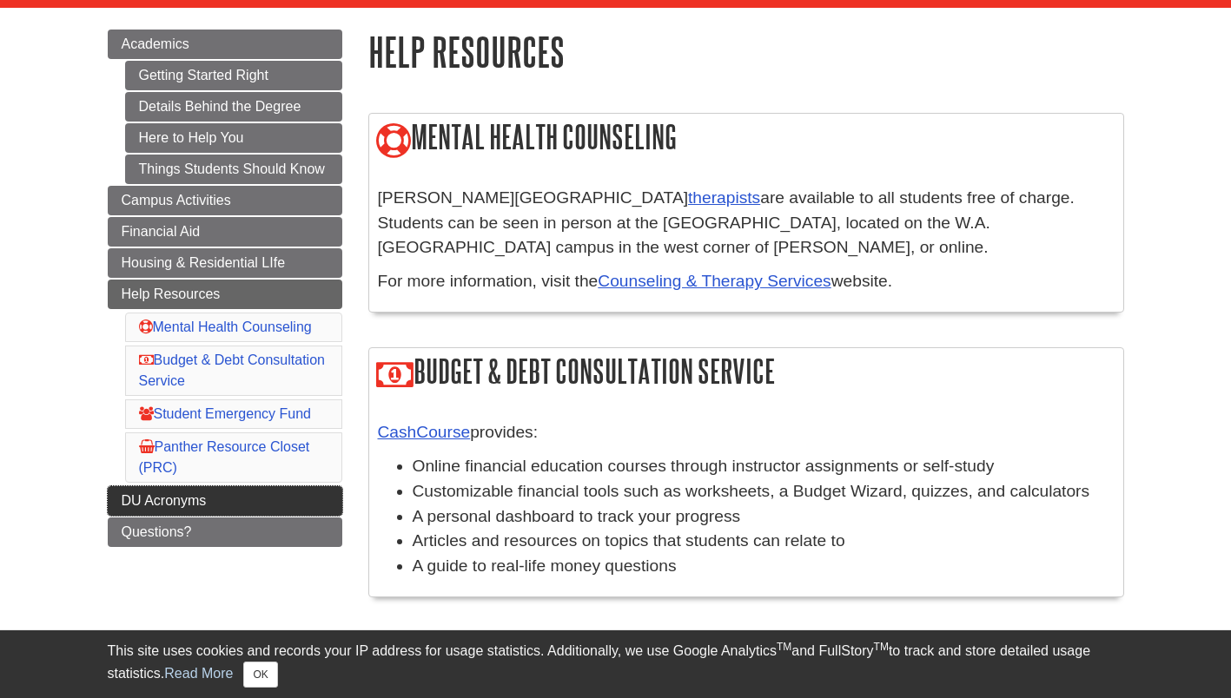 The image size is (1231, 698). I want to click on li: Articles and resources on topics that students can relate to, so click(763, 541).